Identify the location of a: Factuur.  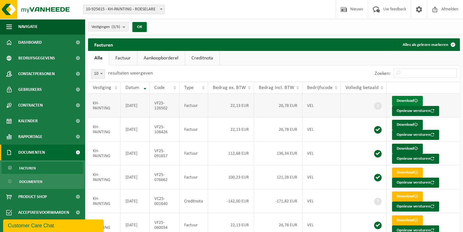
(123, 58).